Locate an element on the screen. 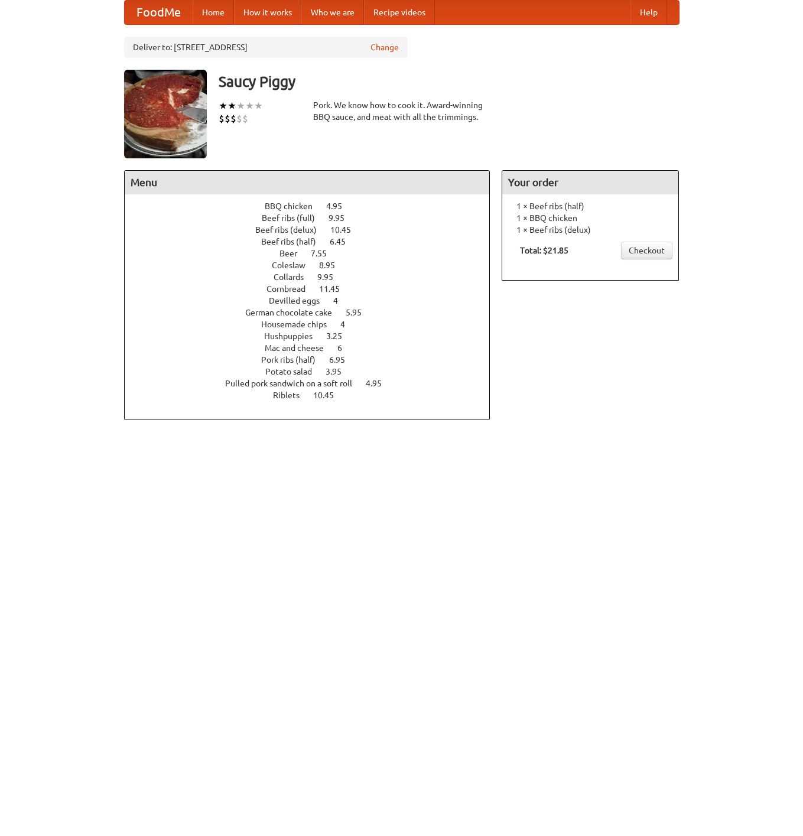  span: BBQ chicken is located at coordinates (294, 206).